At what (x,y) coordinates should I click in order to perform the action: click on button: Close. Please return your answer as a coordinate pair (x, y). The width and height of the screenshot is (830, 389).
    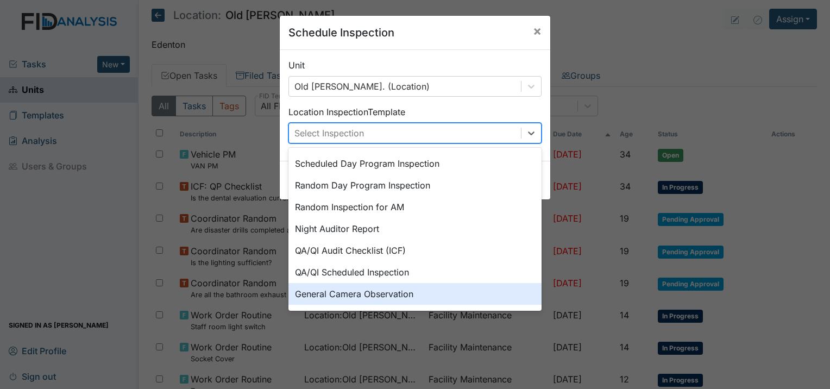
    Looking at the image, I should click on (537, 31).